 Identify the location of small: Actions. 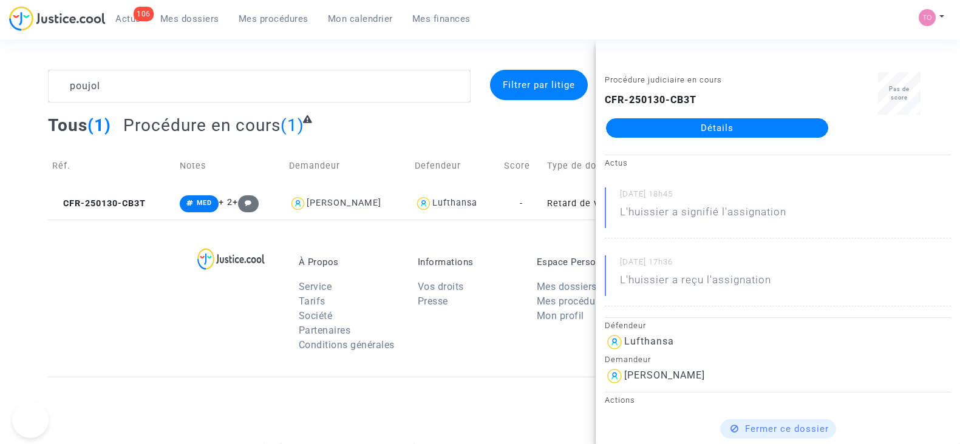
(620, 400).